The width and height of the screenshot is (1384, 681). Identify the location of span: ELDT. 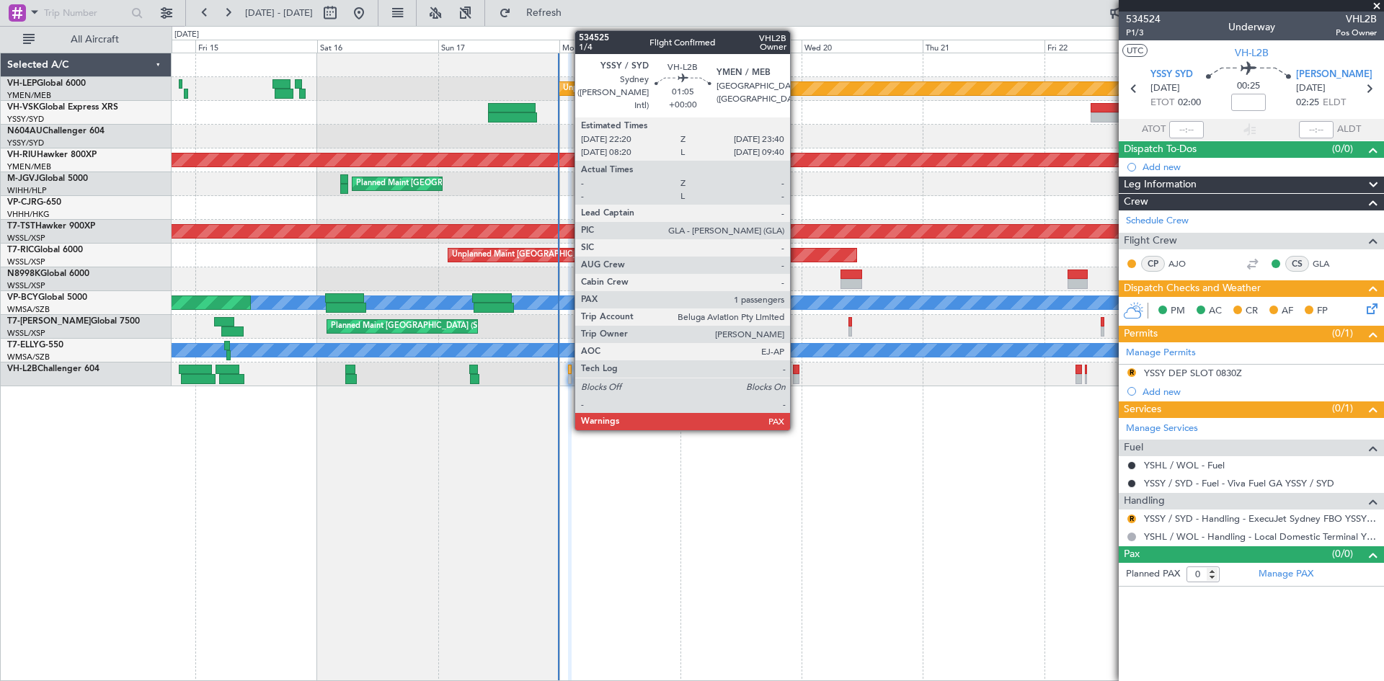
(1335, 103).